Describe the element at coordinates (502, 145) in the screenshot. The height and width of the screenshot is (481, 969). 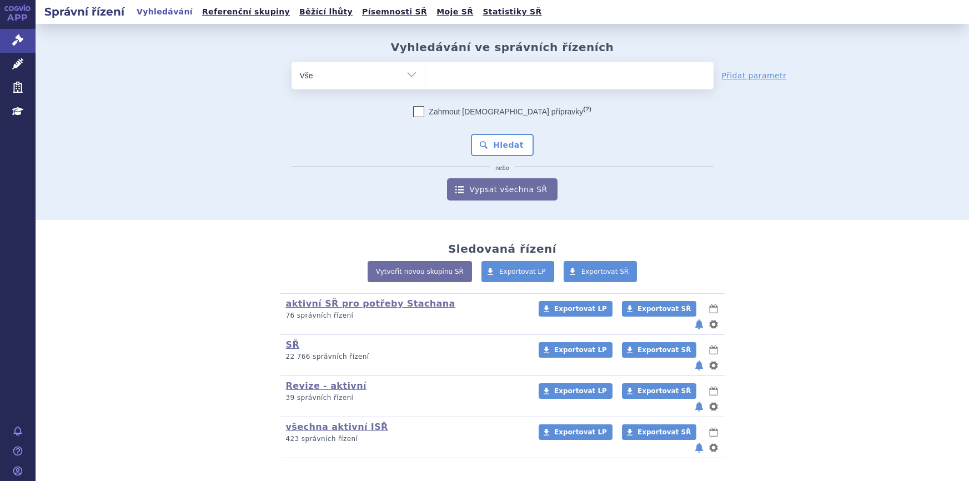
I see `button: Hledat` at that location.